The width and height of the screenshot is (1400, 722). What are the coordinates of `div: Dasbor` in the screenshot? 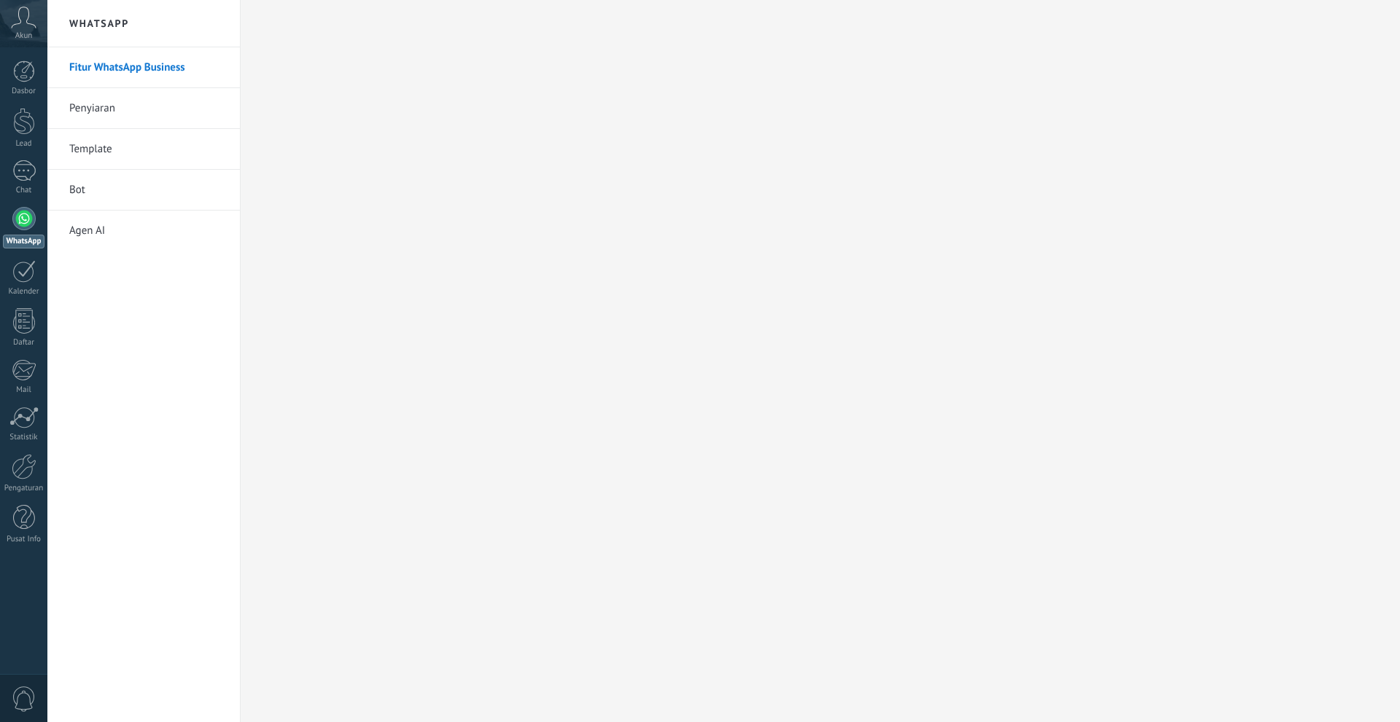 It's located at (24, 91).